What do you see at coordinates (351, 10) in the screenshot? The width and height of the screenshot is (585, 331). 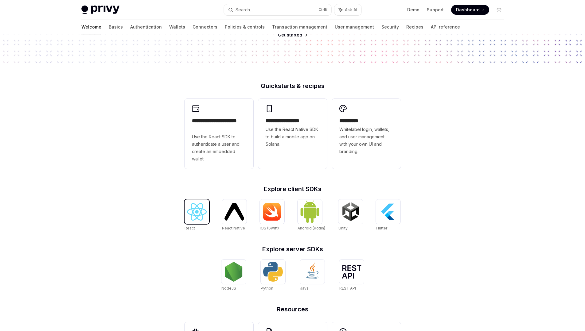 I see `span: Ask AI` at bounding box center [351, 10].